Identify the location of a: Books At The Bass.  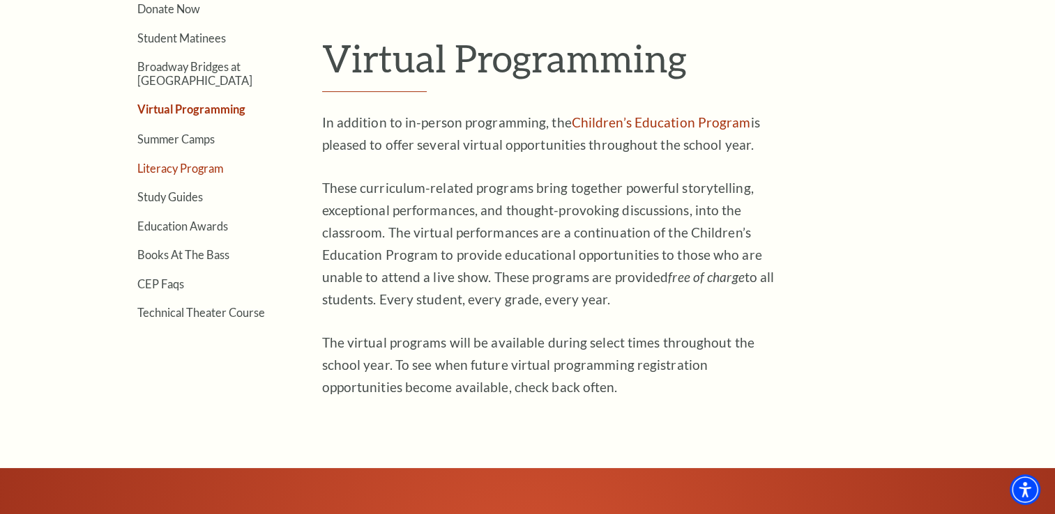
(183, 254).